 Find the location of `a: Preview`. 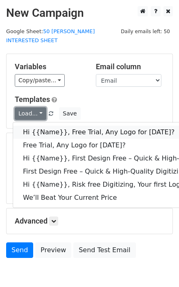

a: Preview is located at coordinates (53, 250).